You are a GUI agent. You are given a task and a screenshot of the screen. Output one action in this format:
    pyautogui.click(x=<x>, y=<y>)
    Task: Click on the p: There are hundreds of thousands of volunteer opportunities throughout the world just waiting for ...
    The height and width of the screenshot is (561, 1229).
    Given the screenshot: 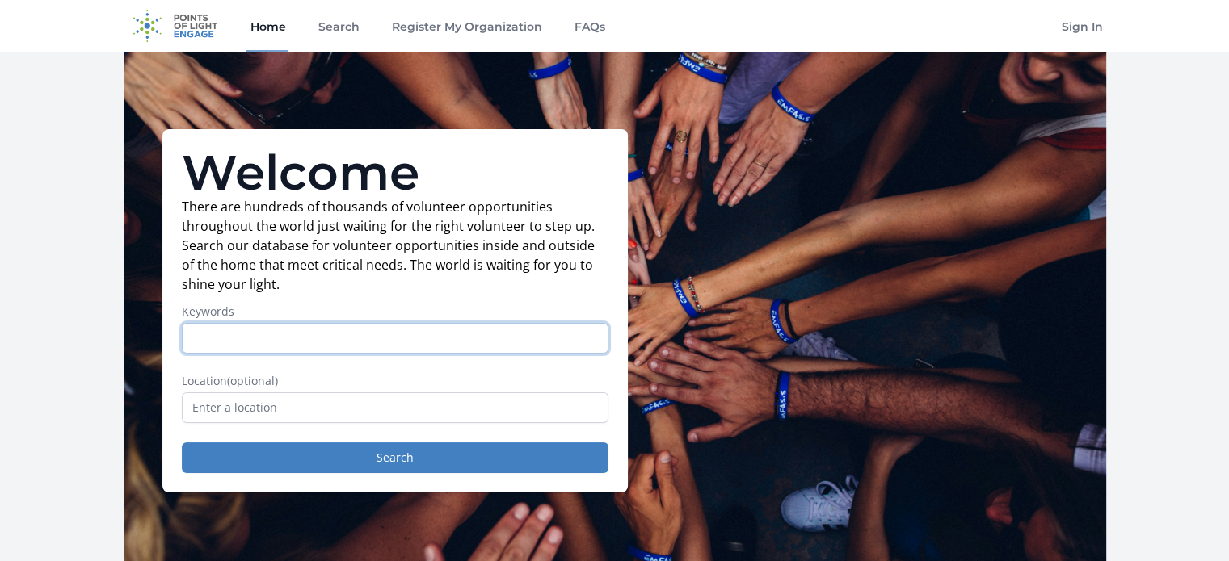 What is the action you would take?
    pyautogui.click(x=395, y=246)
    